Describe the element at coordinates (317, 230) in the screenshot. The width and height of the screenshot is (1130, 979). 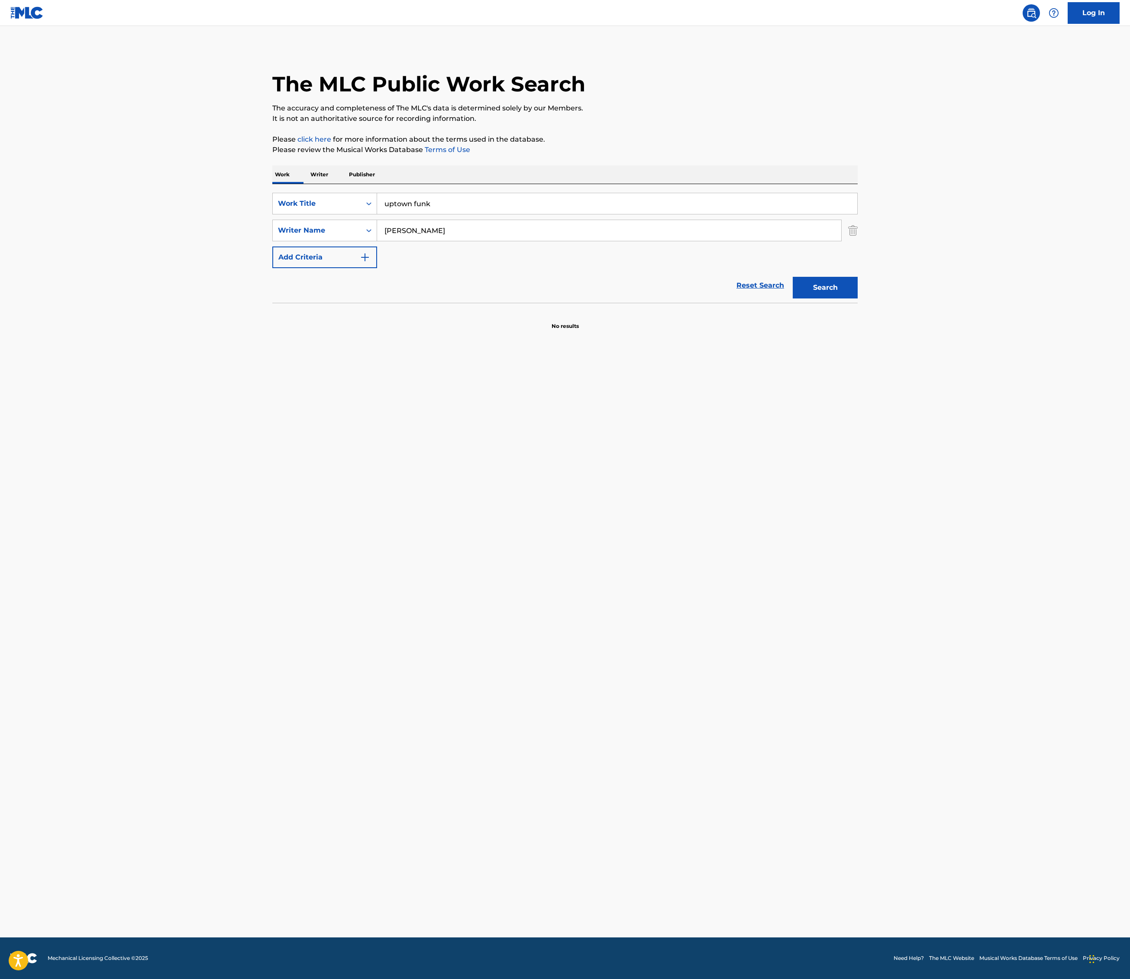
I see `div: Writer Name` at that location.